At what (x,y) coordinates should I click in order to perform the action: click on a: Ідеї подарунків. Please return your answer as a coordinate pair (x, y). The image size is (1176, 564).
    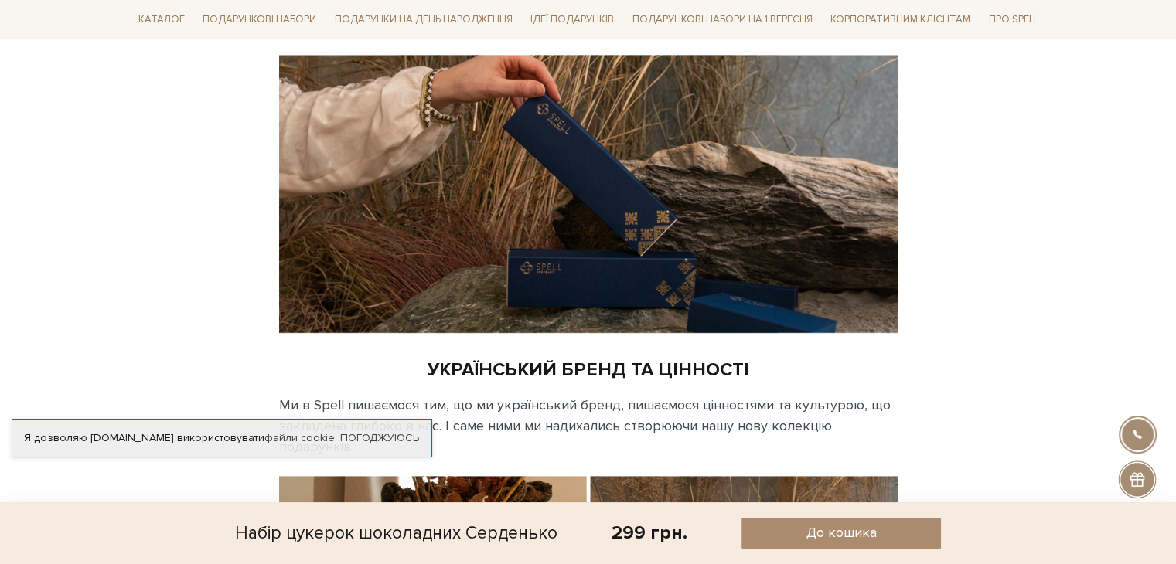
    Looking at the image, I should click on (572, 19).